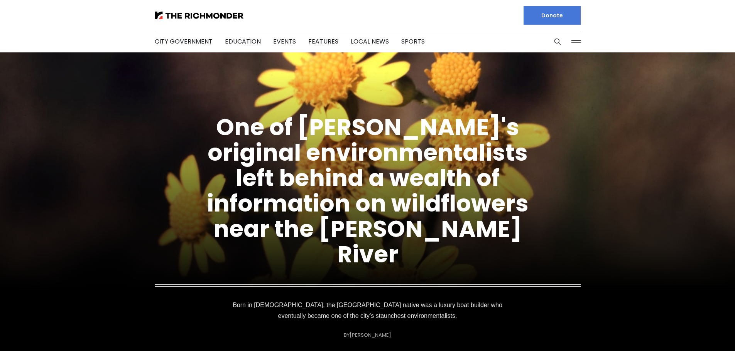  Describe the element at coordinates (367, 335) in the screenshot. I see `div: By` at that location.